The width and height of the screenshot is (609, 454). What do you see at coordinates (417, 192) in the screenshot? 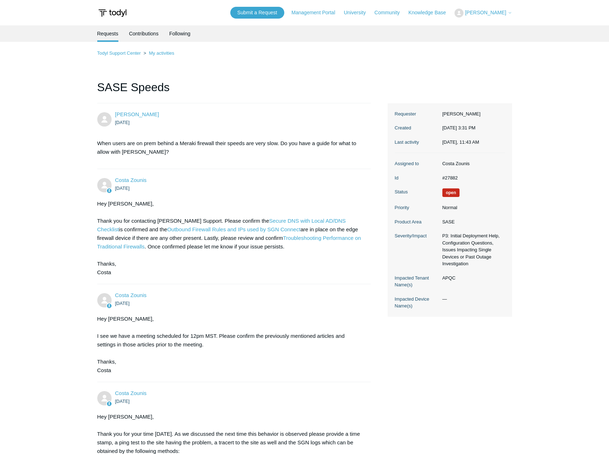
I see `dt: Status` at bounding box center [417, 192].